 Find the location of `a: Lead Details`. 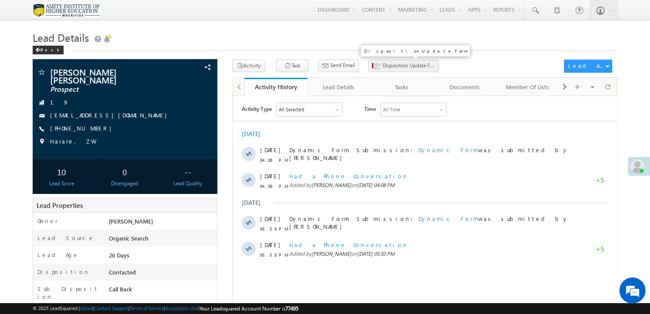

a: Lead Details is located at coordinates (339, 87).